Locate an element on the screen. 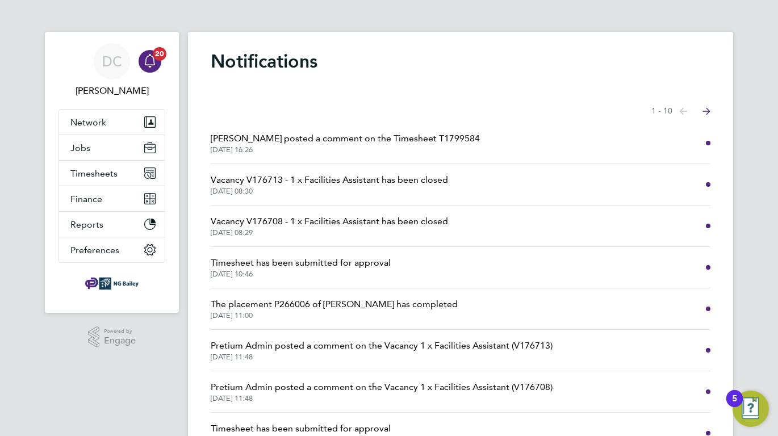 The width and height of the screenshot is (778, 436). nav: Main navigation is located at coordinates (112, 172).